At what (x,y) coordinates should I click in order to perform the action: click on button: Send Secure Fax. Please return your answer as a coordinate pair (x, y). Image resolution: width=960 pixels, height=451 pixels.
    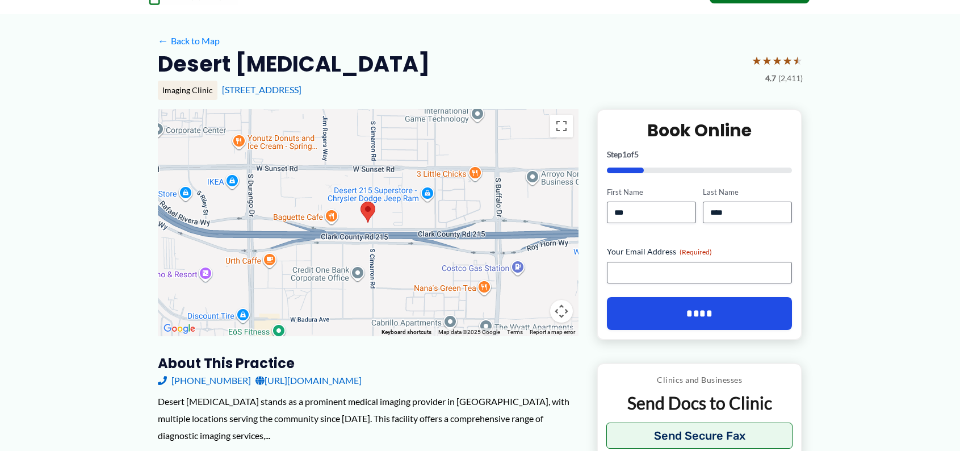
    Looking at the image, I should click on (699, 435).